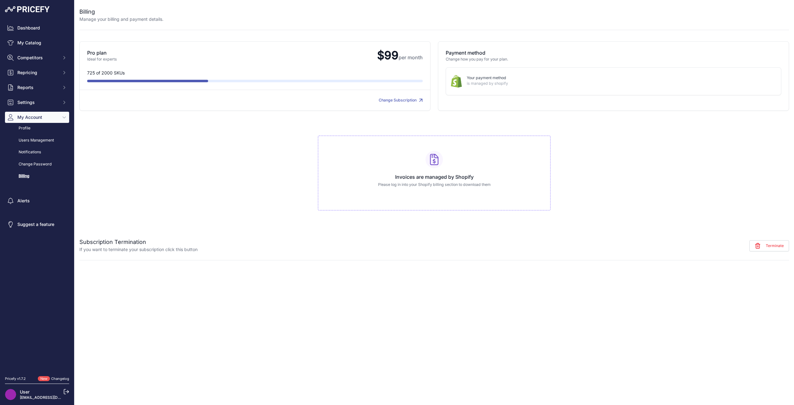 The image size is (794, 405). What do you see at coordinates (27, 9) in the screenshot?
I see `img: Pricefy Logo` at bounding box center [27, 9].